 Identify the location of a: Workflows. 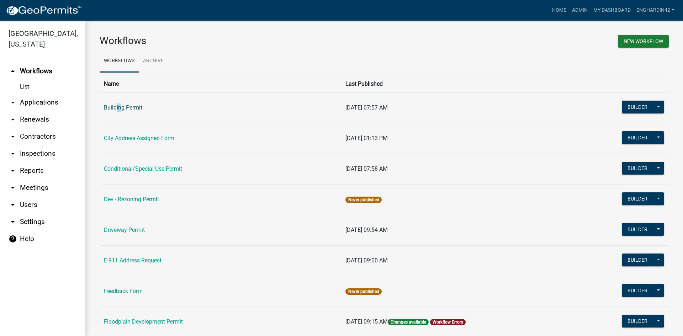
(119, 61).